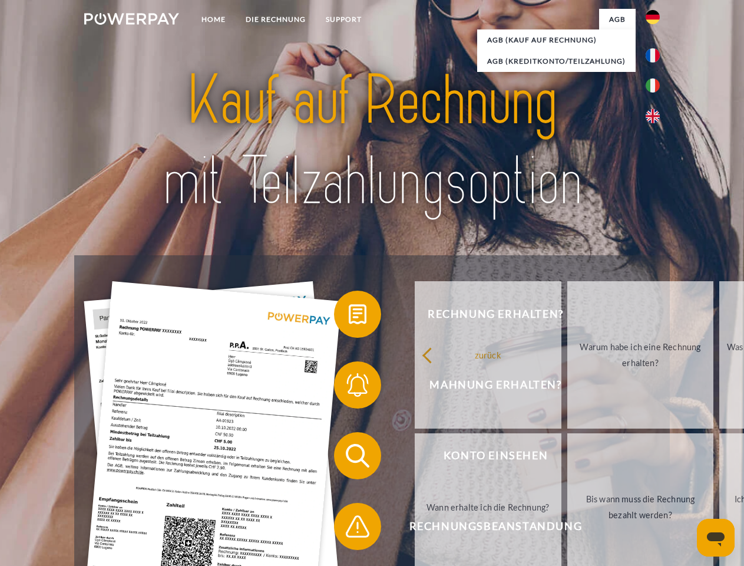 The height and width of the screenshot is (566, 744). Describe the element at coordinates (653, 116) in the screenshot. I see `img: en` at that location.